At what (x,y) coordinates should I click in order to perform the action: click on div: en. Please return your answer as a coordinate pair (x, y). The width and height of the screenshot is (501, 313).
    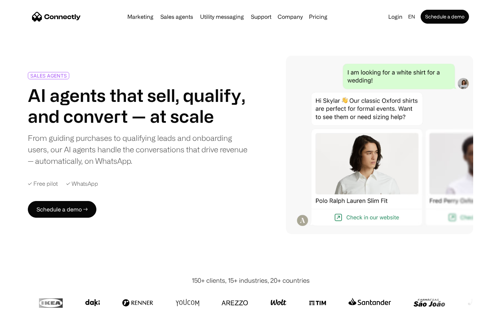
    Looking at the image, I should click on (411, 17).